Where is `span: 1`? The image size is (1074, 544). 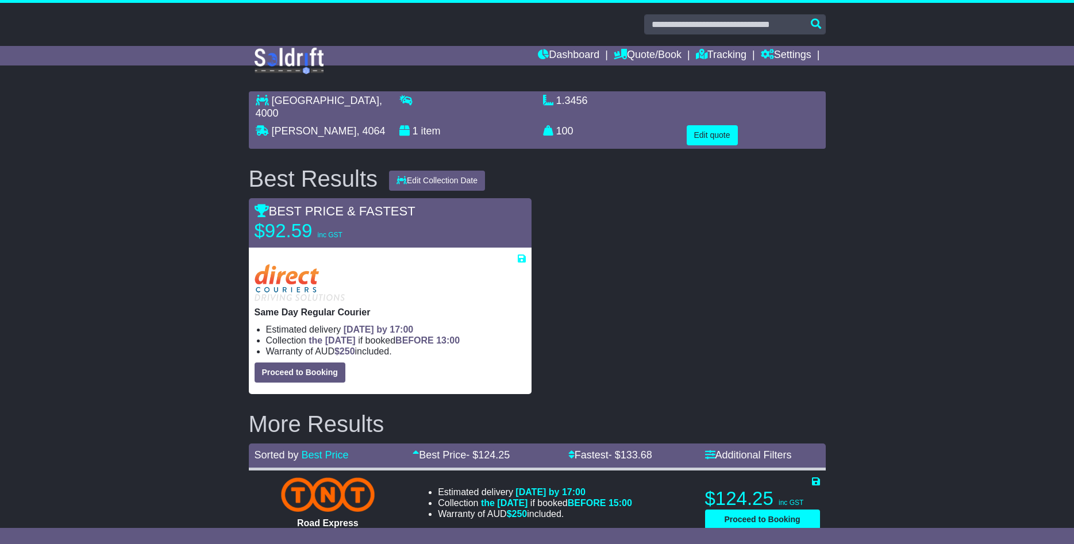 span: 1 is located at coordinates (416, 131).